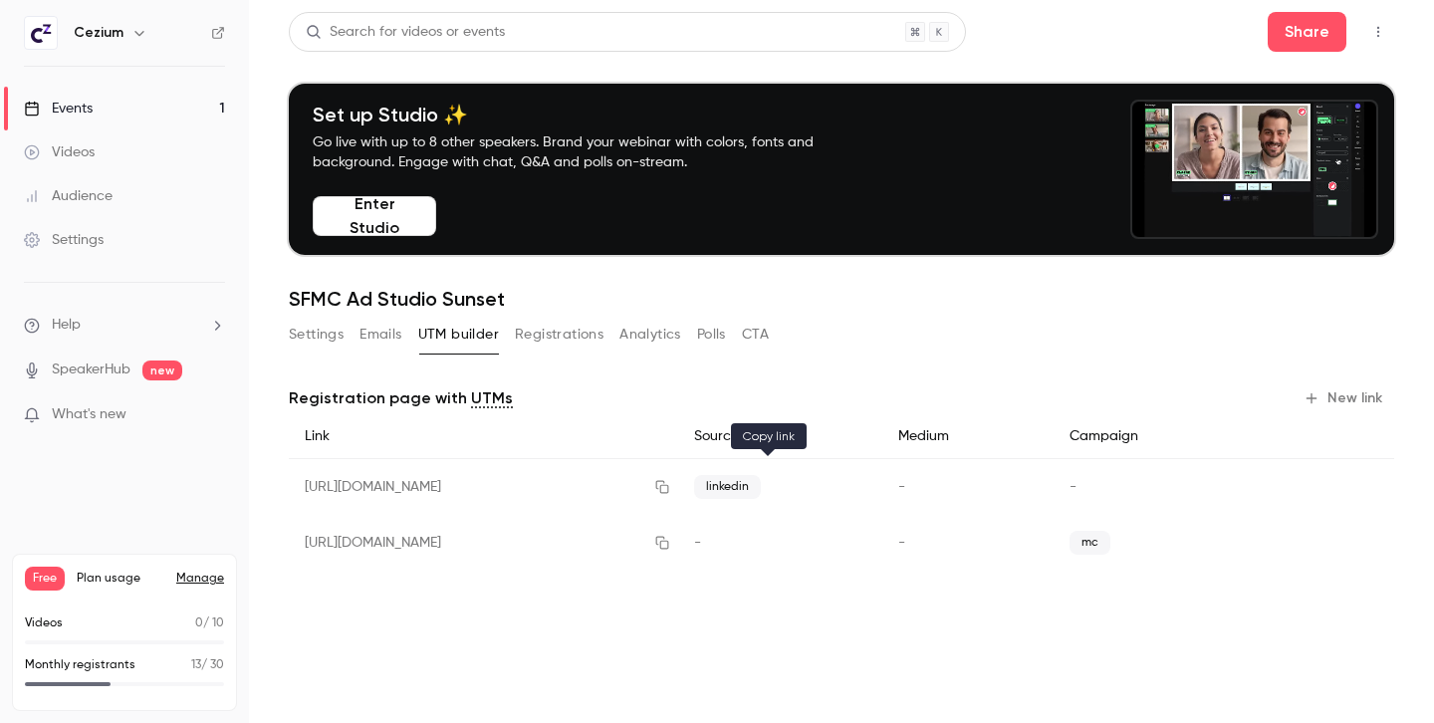 This screenshot has height=723, width=1434. What do you see at coordinates (68, 196) in the screenshot?
I see `div: Audience` at bounding box center [68, 196].